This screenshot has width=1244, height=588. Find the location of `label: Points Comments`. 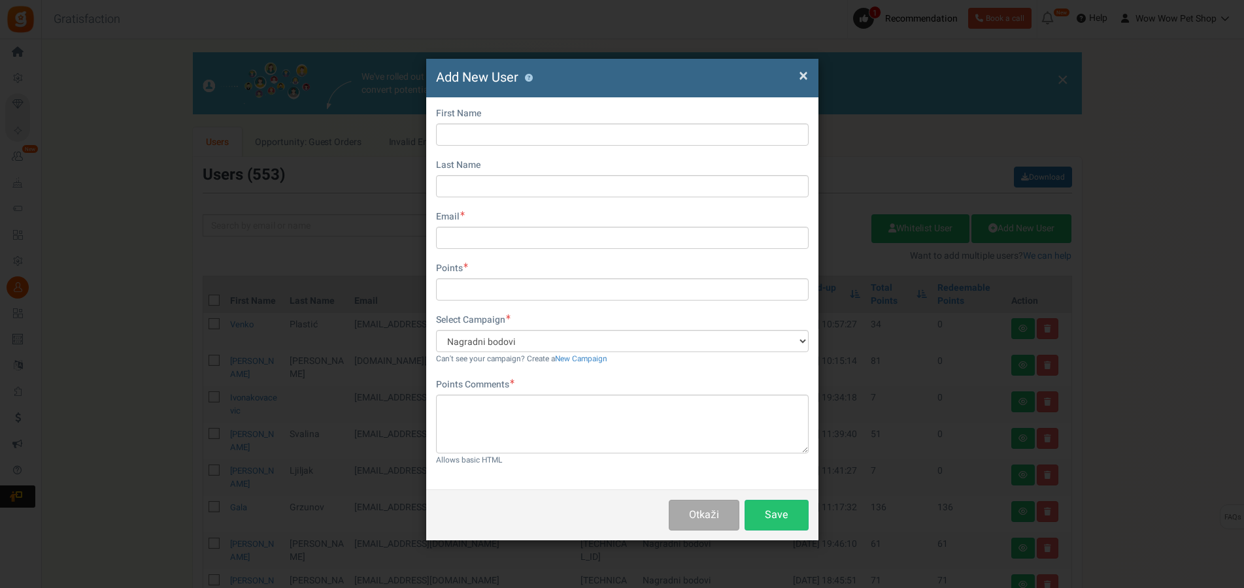

label: Points Comments is located at coordinates (475, 385).